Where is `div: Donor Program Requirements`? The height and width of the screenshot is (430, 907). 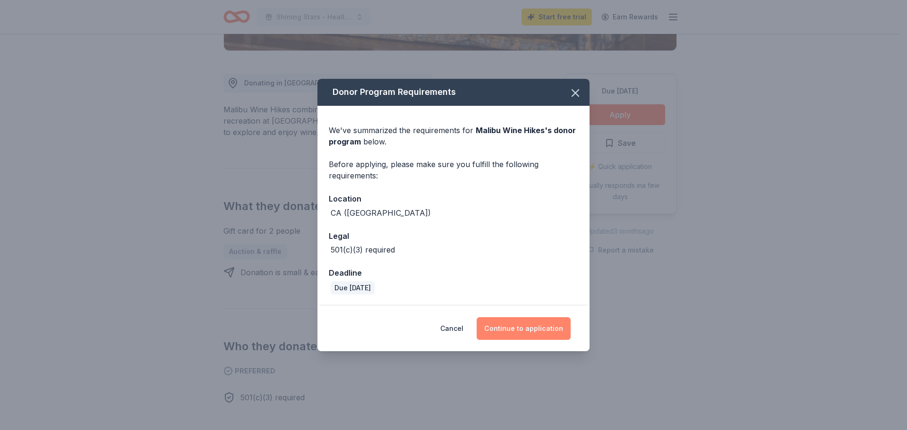 div: Donor Program Requirements is located at coordinates (453, 92).